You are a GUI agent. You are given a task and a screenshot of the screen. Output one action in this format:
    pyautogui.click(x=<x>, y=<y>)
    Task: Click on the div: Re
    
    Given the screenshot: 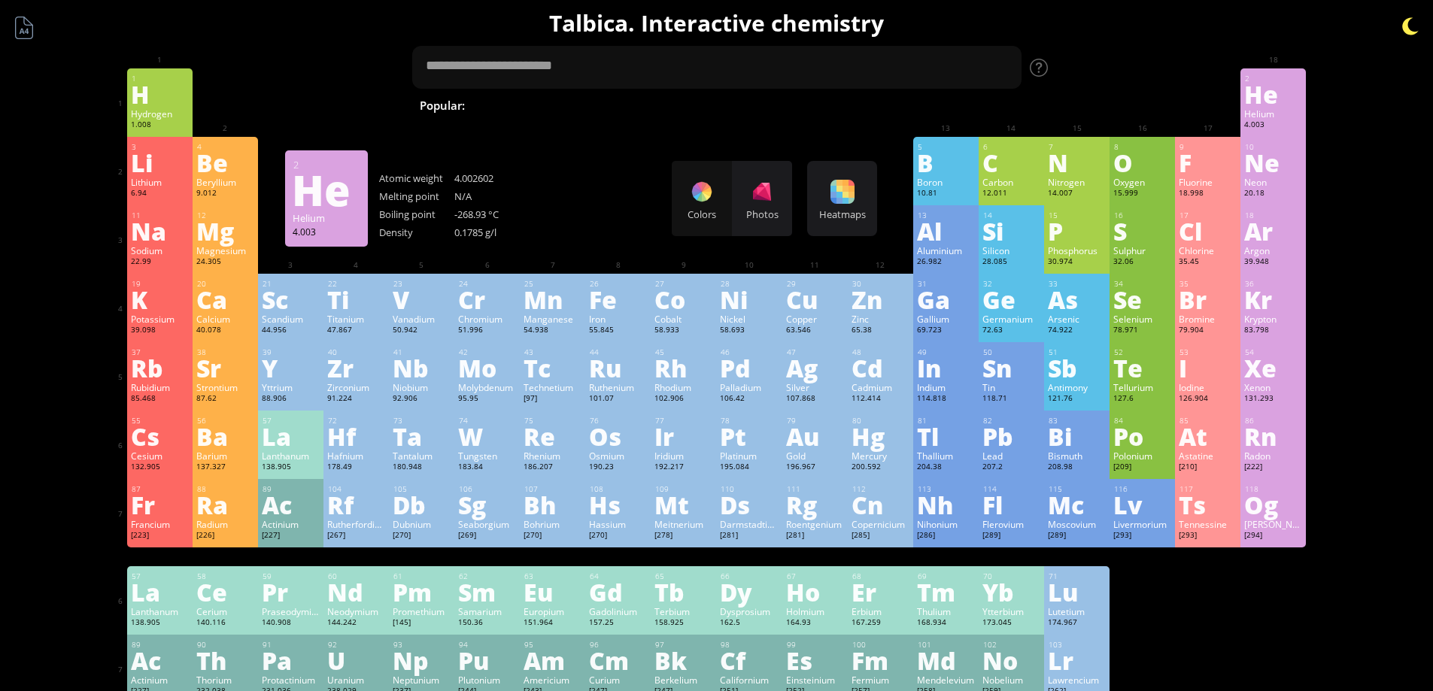 What is the action you would take?
    pyautogui.click(x=552, y=436)
    